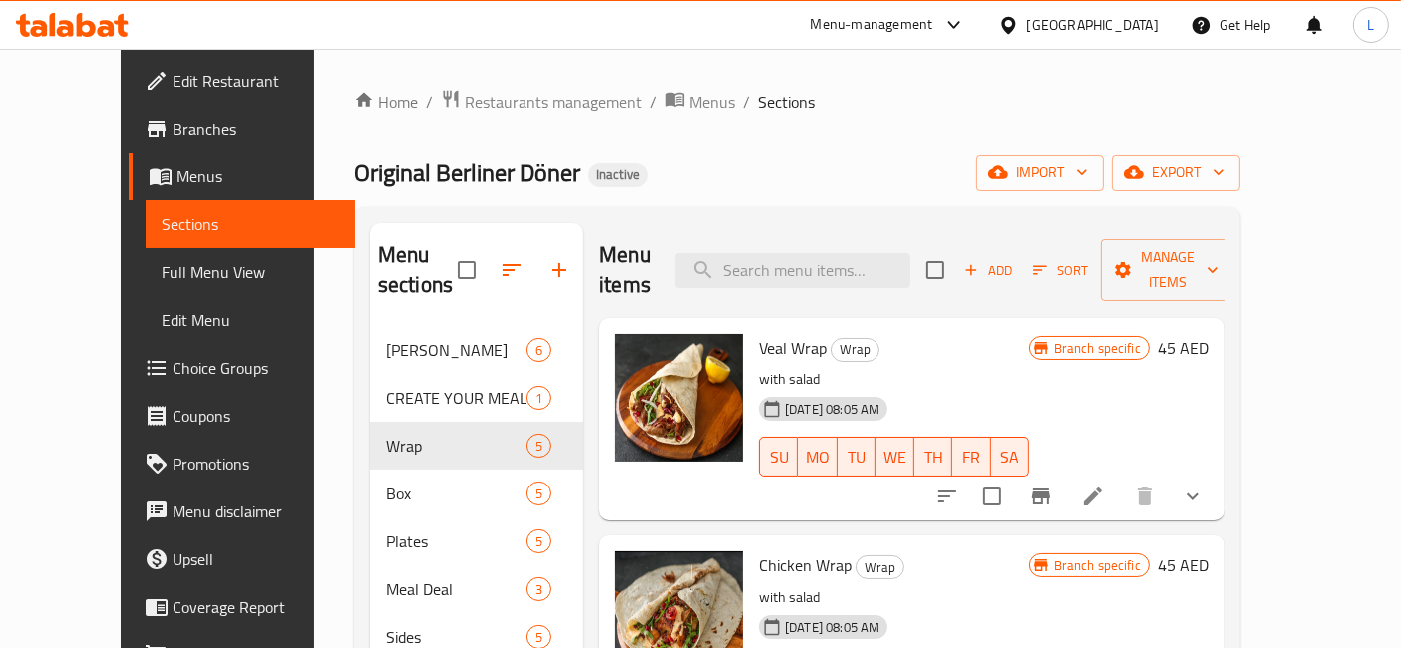 The width and height of the screenshot is (1401, 648). I want to click on button: SU, so click(778, 457).